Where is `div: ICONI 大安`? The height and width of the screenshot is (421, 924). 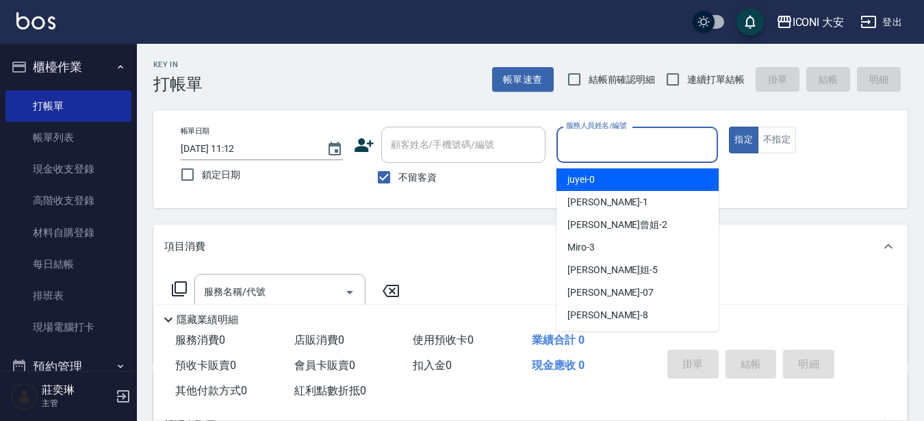 div: ICONI 大安 is located at coordinates (819, 22).